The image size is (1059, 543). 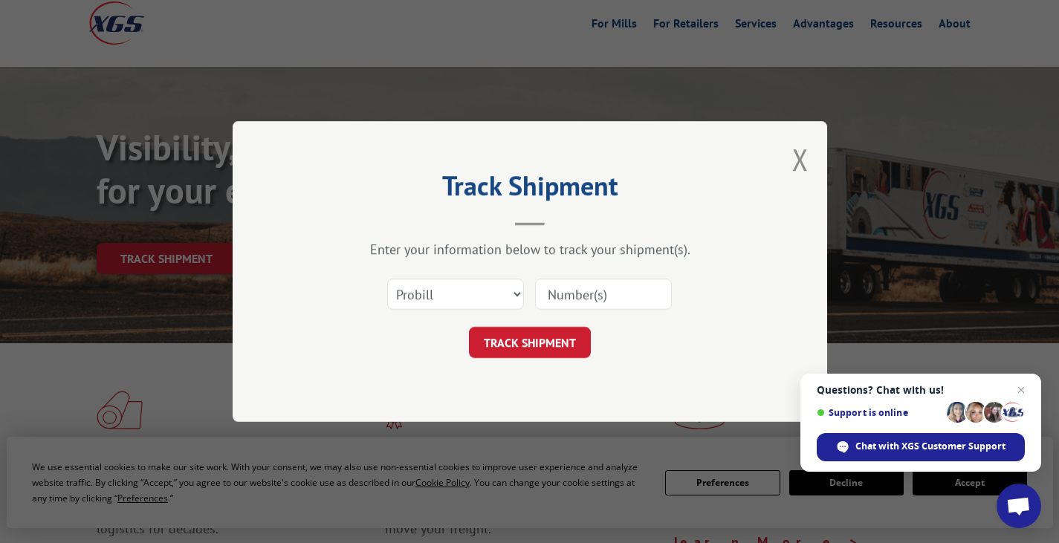 I want to click on span: Questions? Chat with us!, so click(x=921, y=390).